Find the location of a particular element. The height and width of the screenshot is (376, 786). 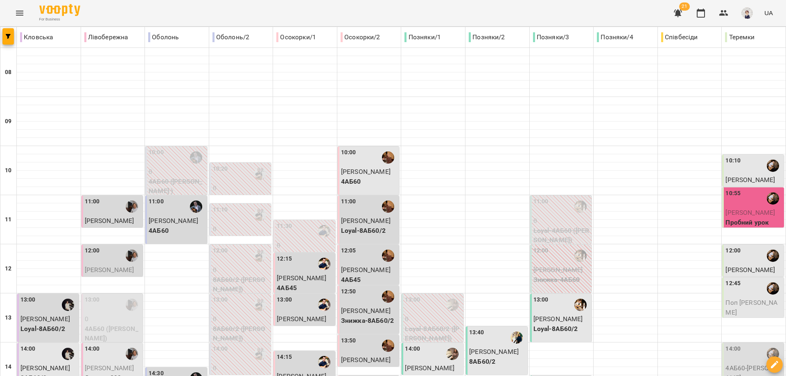

label: 12:50 is located at coordinates (348, 292).